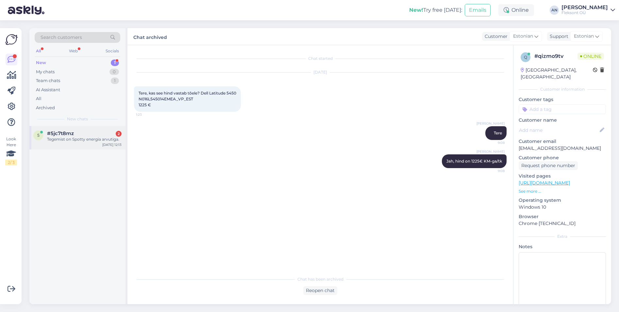  I want to click on p: Customer tags, so click(562, 99).